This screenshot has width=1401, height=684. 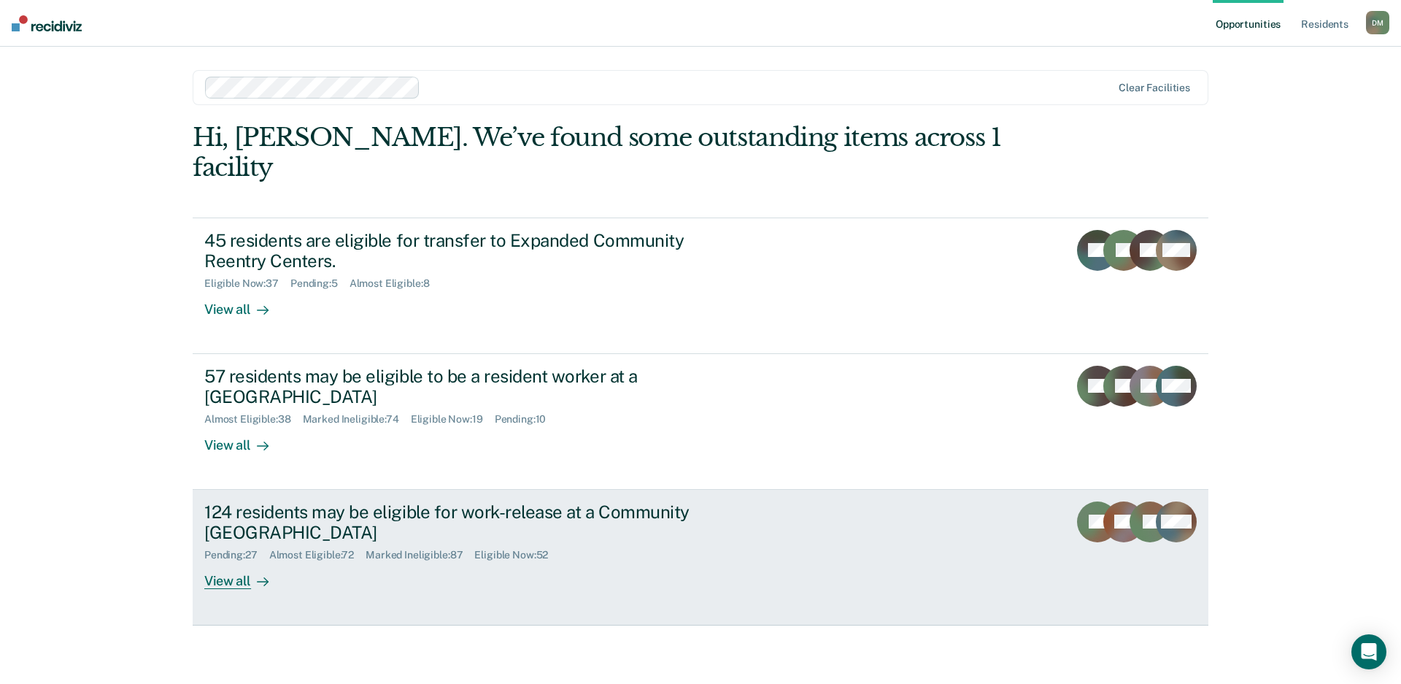 What do you see at coordinates (1369, 651) in the screenshot?
I see `div: Open Intercom Messenger` at bounding box center [1369, 651].